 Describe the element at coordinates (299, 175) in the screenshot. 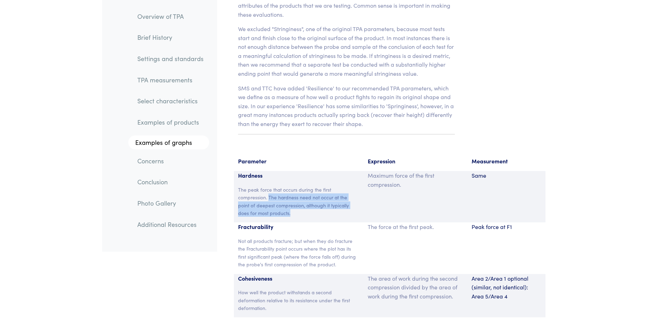

I see `p: Hardness` at that location.